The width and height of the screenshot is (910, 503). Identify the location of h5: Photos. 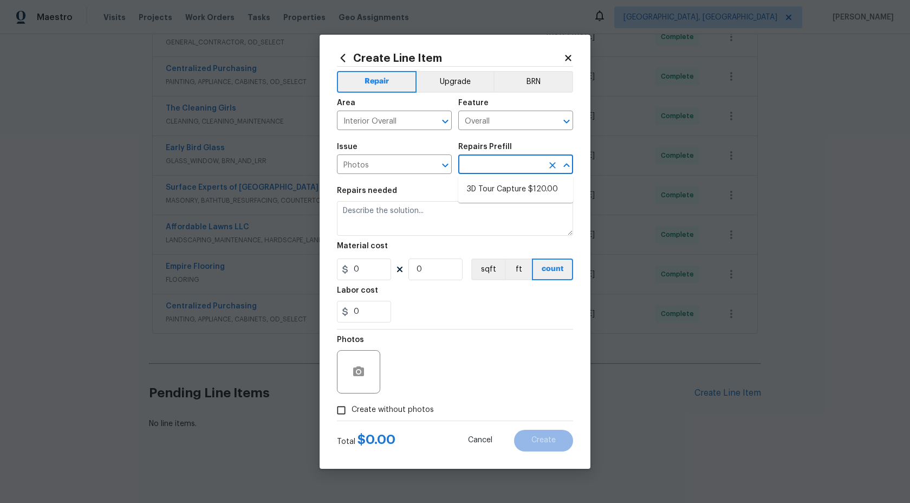
(351, 340).